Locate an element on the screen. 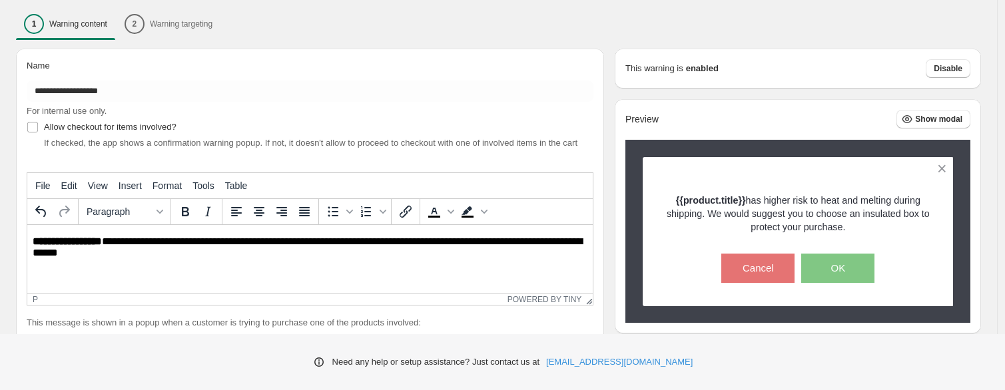 The height and width of the screenshot is (390, 1005). div: Text color is located at coordinates (440, 212).